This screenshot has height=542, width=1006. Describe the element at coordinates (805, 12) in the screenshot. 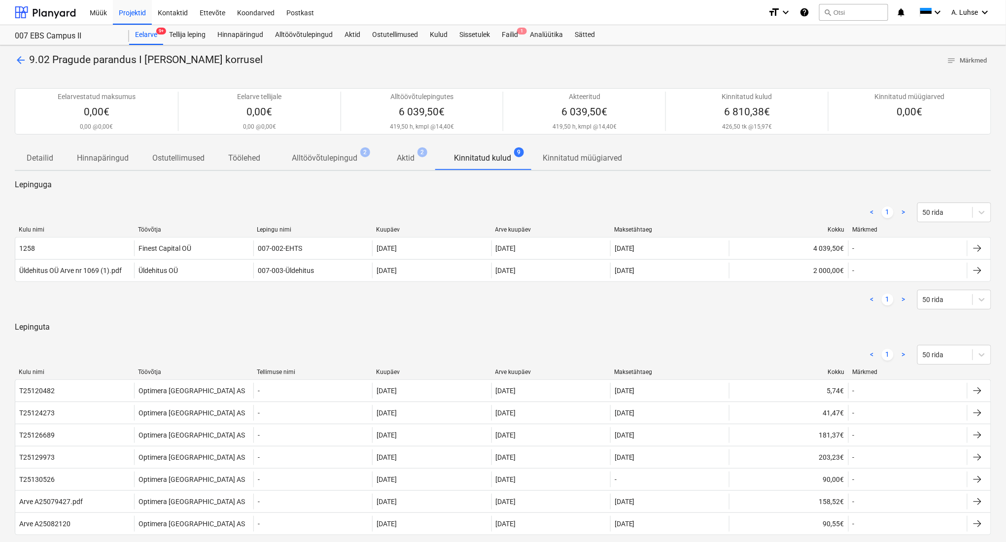

I see `i: Abikeskus` at that location.